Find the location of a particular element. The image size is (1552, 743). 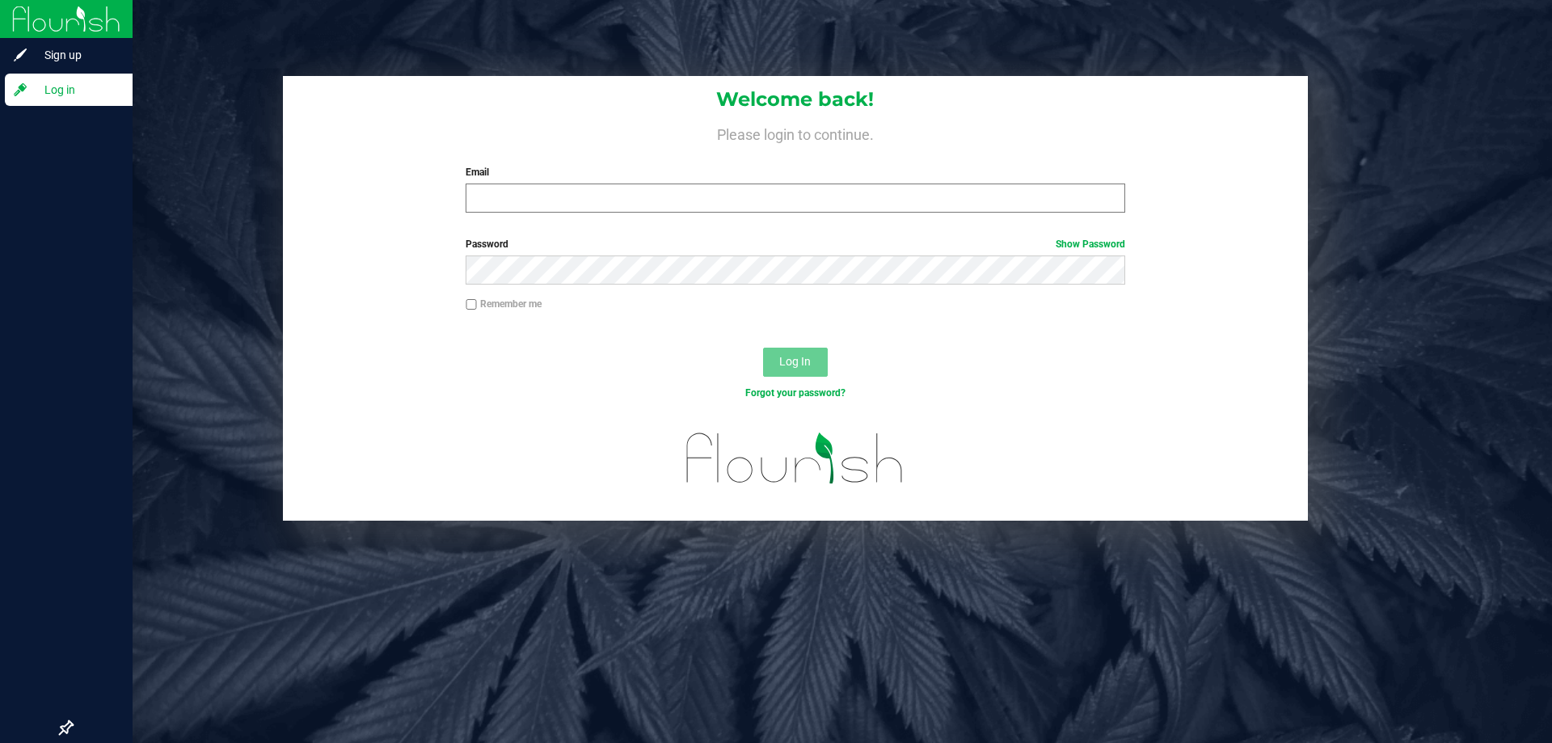

inline-svg: Log in is located at coordinates (20, 90).